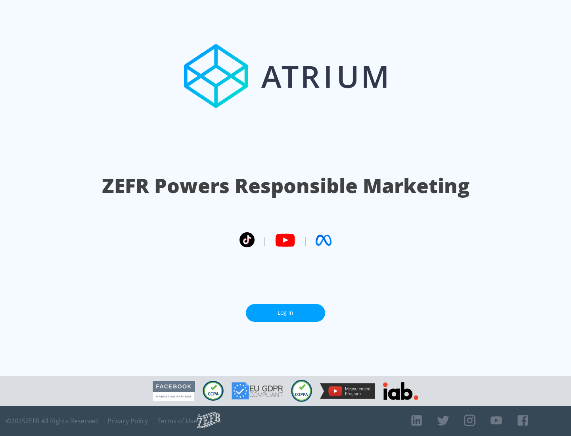 The width and height of the screenshot is (571, 436). What do you see at coordinates (286, 313) in the screenshot?
I see `a: Log In` at bounding box center [286, 313].